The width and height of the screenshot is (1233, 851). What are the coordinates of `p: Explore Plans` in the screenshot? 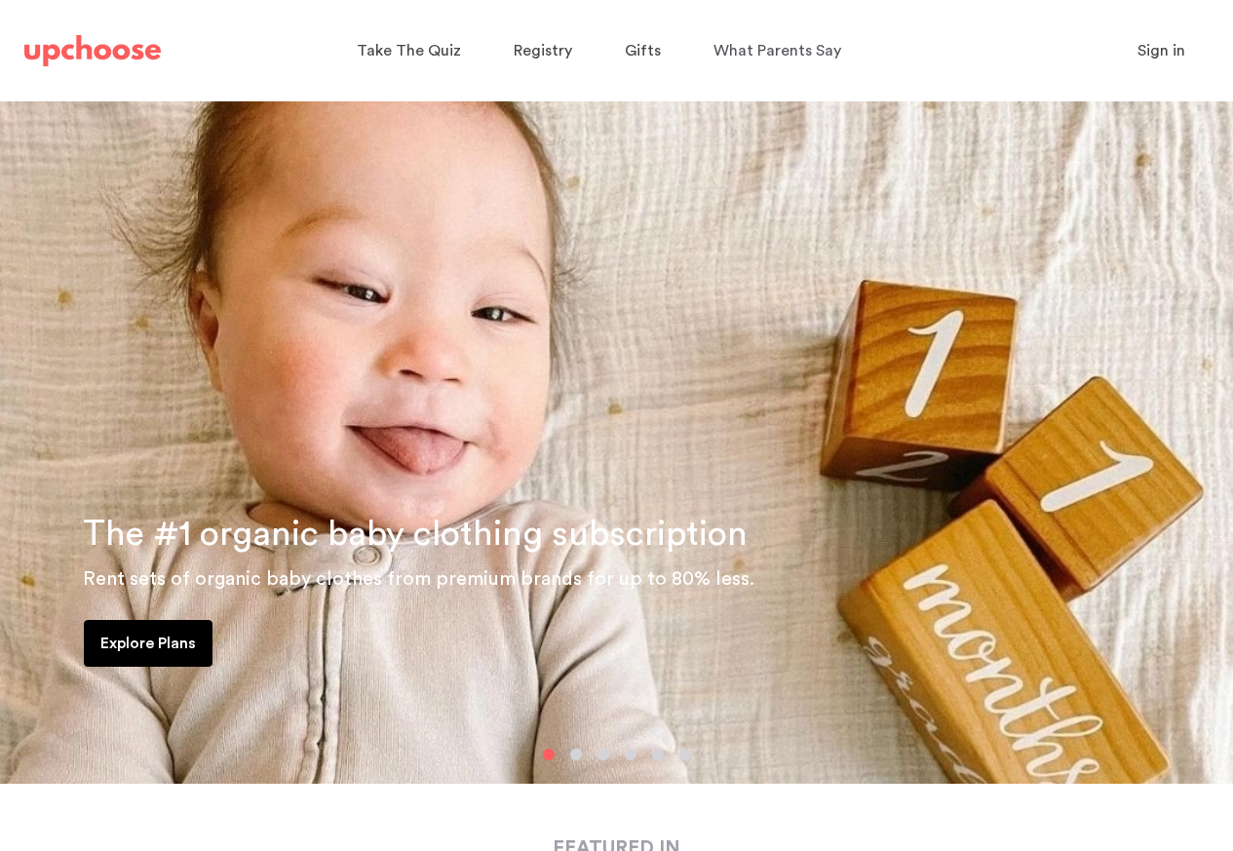 It's located at (148, 643).